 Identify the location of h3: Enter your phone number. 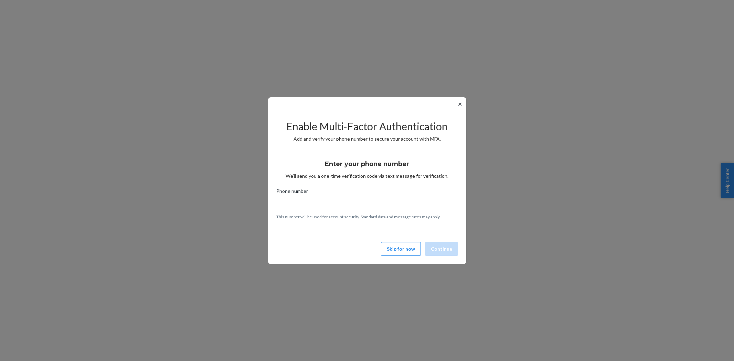
(367, 164).